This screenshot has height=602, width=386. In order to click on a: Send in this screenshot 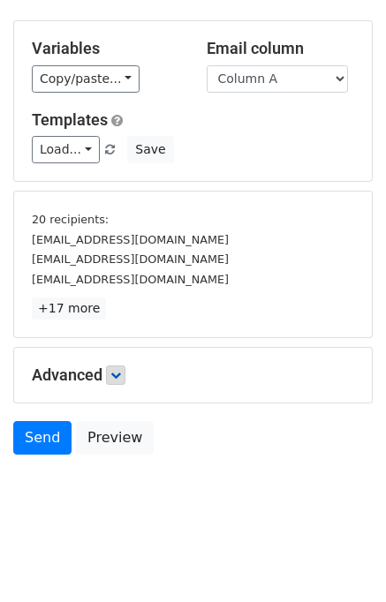, I will do `click(42, 438)`.